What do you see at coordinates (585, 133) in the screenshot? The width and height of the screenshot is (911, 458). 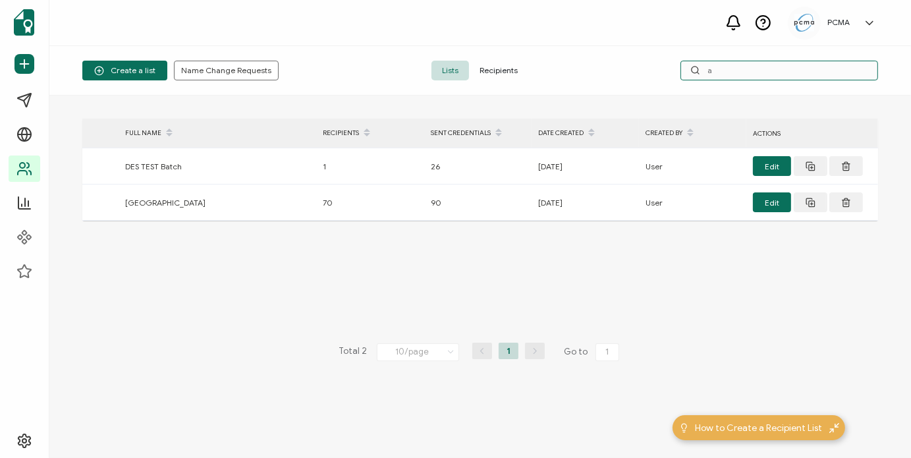 I see `div: DATE CREATED` at bounding box center [585, 133].